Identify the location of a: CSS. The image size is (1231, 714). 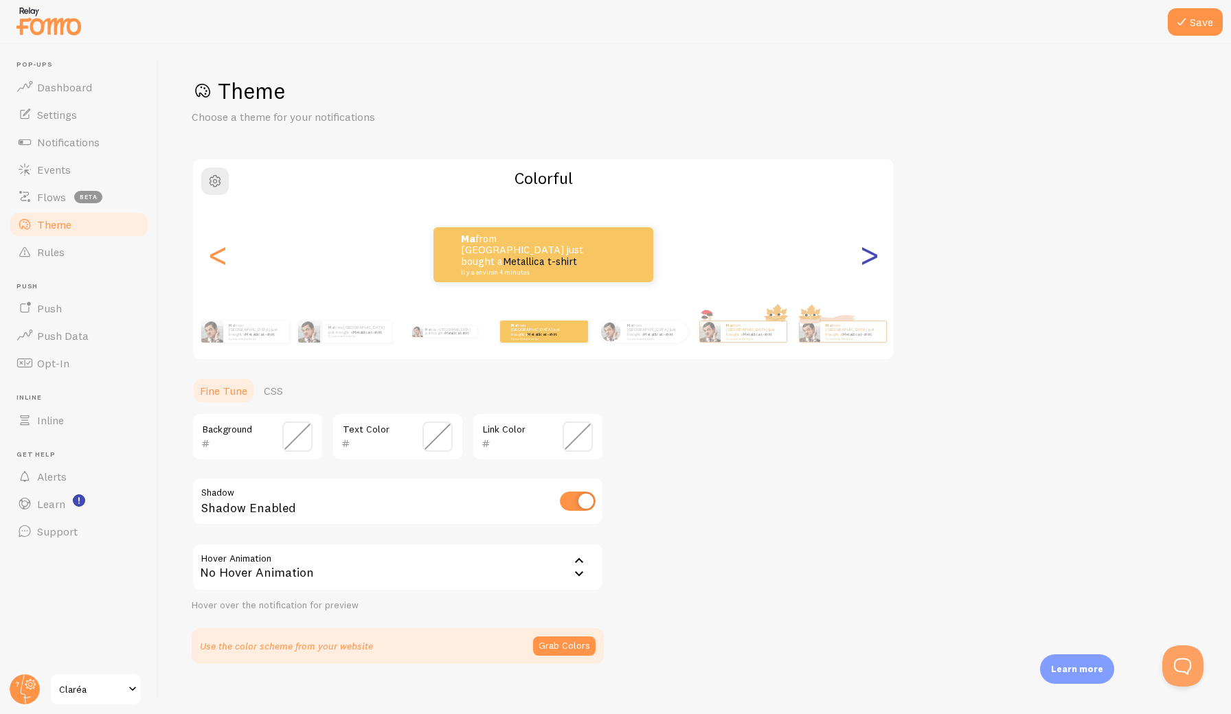
(273, 391).